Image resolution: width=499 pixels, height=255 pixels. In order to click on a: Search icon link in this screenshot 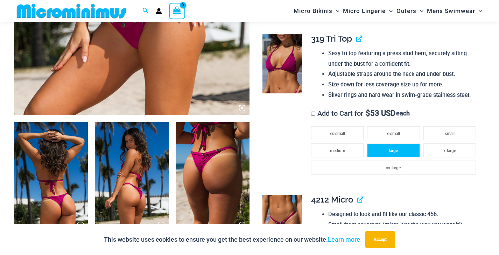, I will do `click(146, 11)`.